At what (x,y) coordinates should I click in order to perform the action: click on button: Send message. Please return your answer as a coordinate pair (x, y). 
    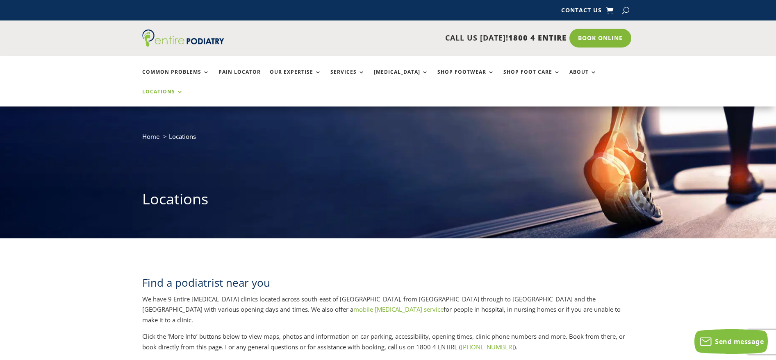
    Looking at the image, I should click on (731, 342).